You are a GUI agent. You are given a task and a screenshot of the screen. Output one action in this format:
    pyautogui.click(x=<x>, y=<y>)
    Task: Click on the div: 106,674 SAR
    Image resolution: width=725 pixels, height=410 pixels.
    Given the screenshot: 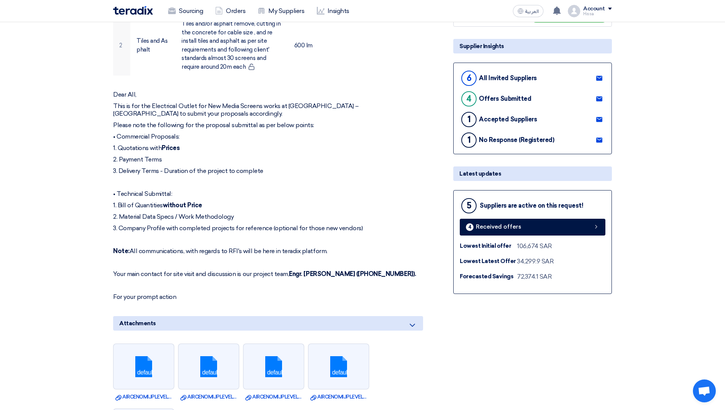 What is the action you would take?
    pyautogui.click(x=534, y=246)
    